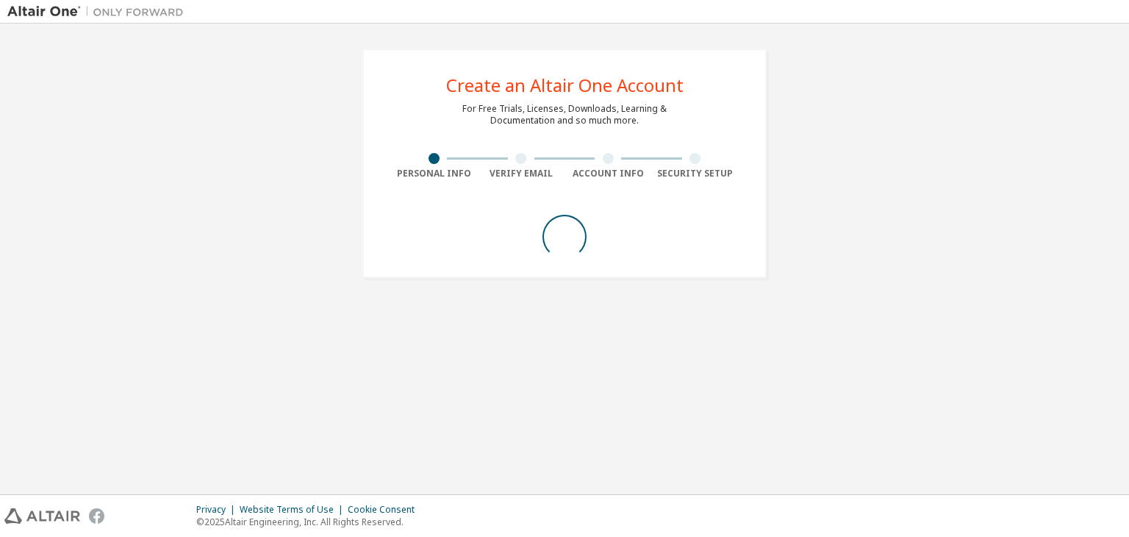 The height and width of the screenshot is (537, 1129). What do you see at coordinates (293, 510) in the screenshot?
I see `div: Website Terms of Use` at bounding box center [293, 510].